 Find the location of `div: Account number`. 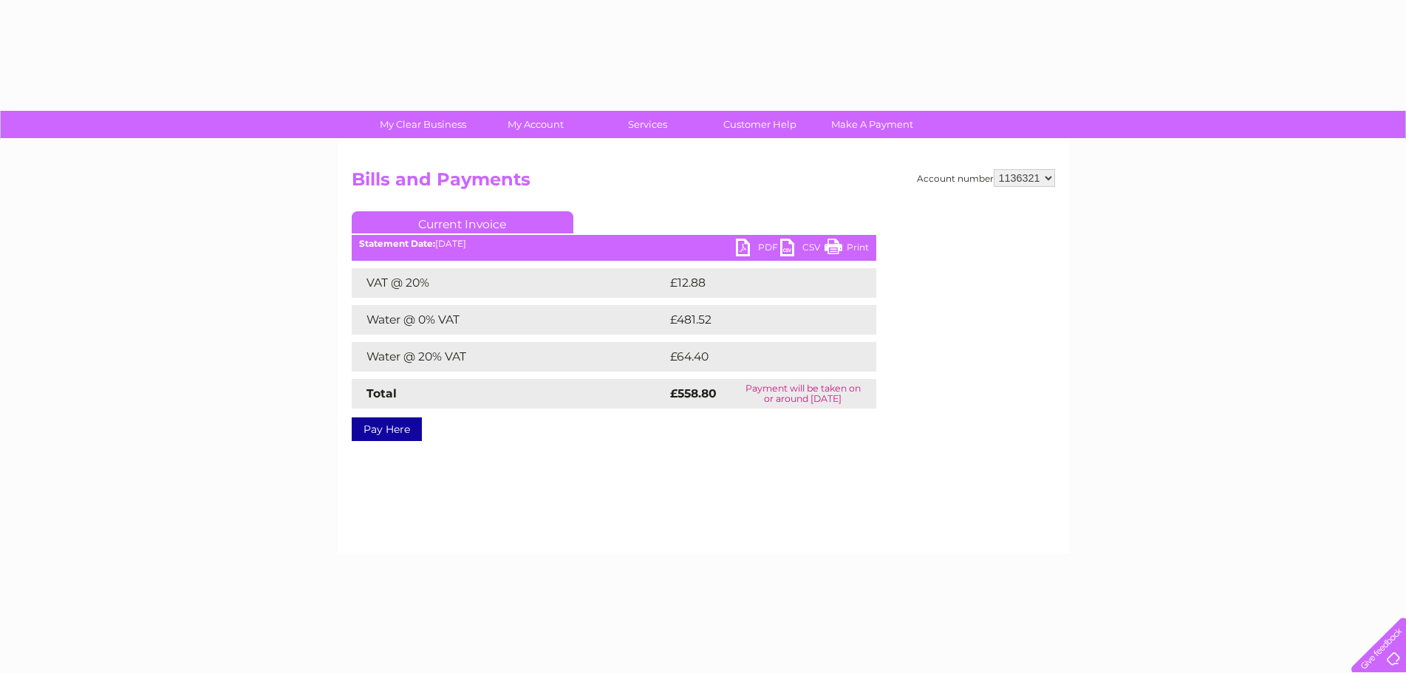

div: Account number is located at coordinates (986, 178).